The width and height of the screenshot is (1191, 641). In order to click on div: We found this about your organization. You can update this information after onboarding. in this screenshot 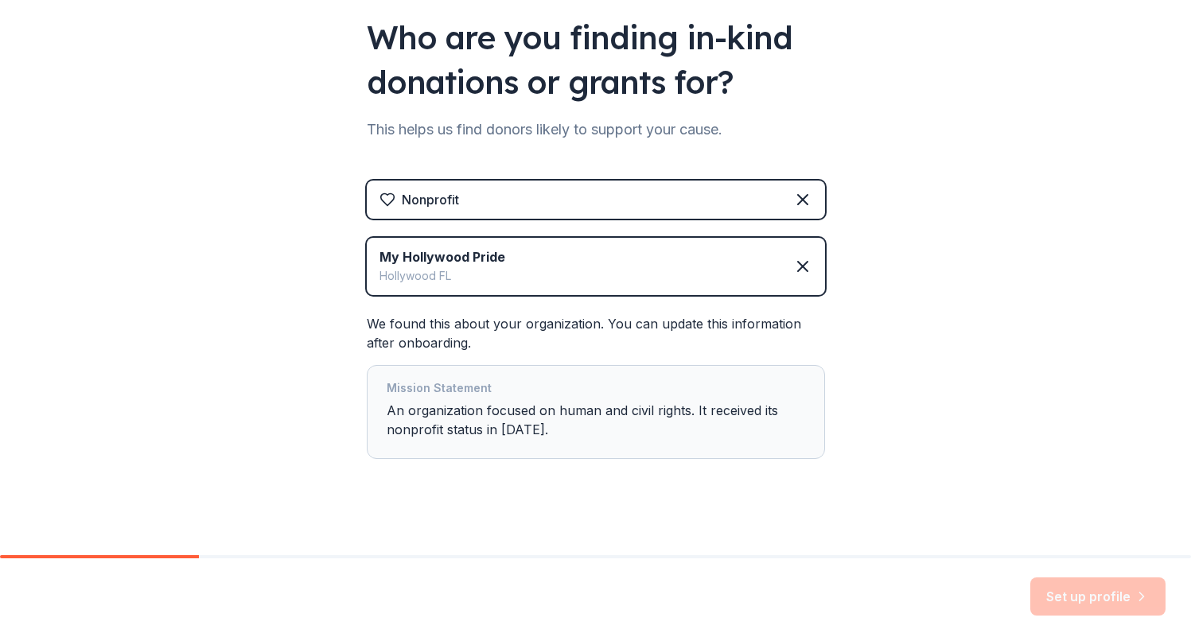, I will do `click(596, 387)`.